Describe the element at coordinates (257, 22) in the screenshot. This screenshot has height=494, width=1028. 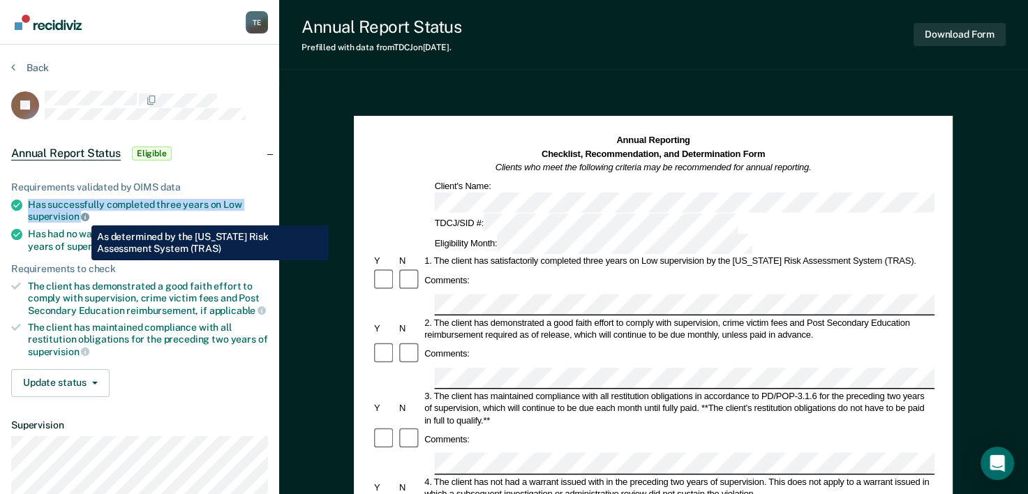
I see `div: T E` at that location.